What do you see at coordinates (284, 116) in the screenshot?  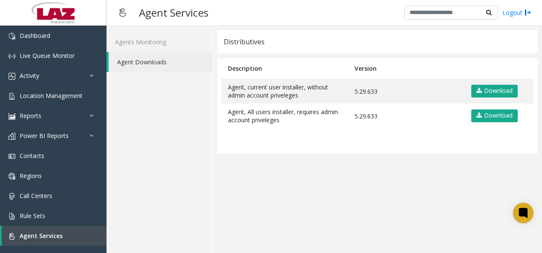 I see `td: Agent, All users installer, requires admin account priveleges` at bounding box center [284, 116].